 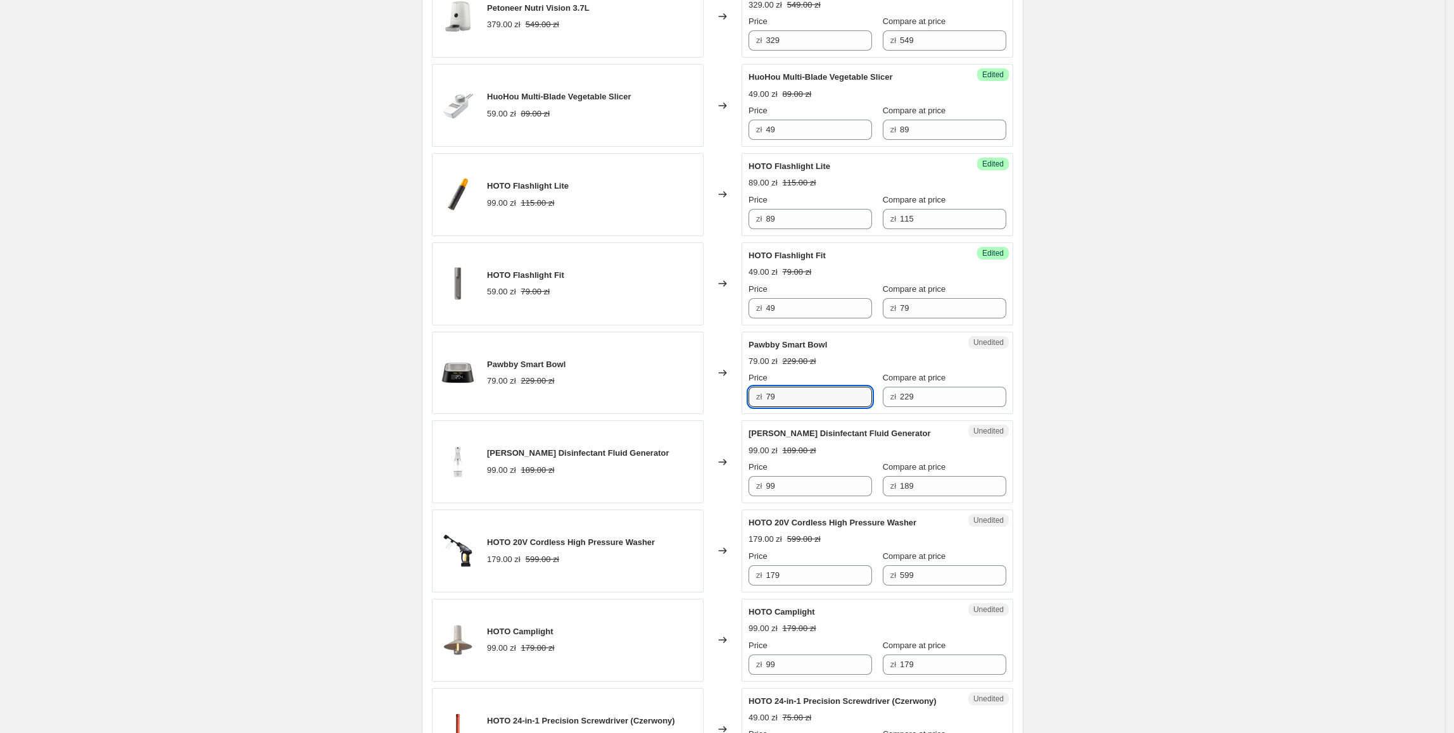 I want to click on div: 89.00 zł, so click(x=763, y=183).